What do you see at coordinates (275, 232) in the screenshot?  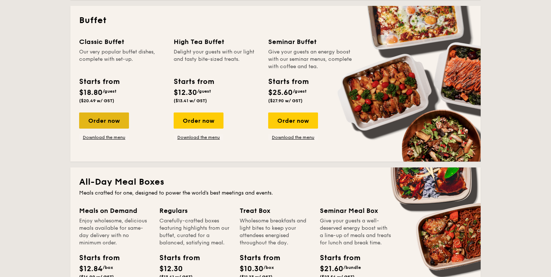 I see `div: Wholesome breakfasts and light bites to keep your attendees energised throughout the day.` at bounding box center [275, 232].